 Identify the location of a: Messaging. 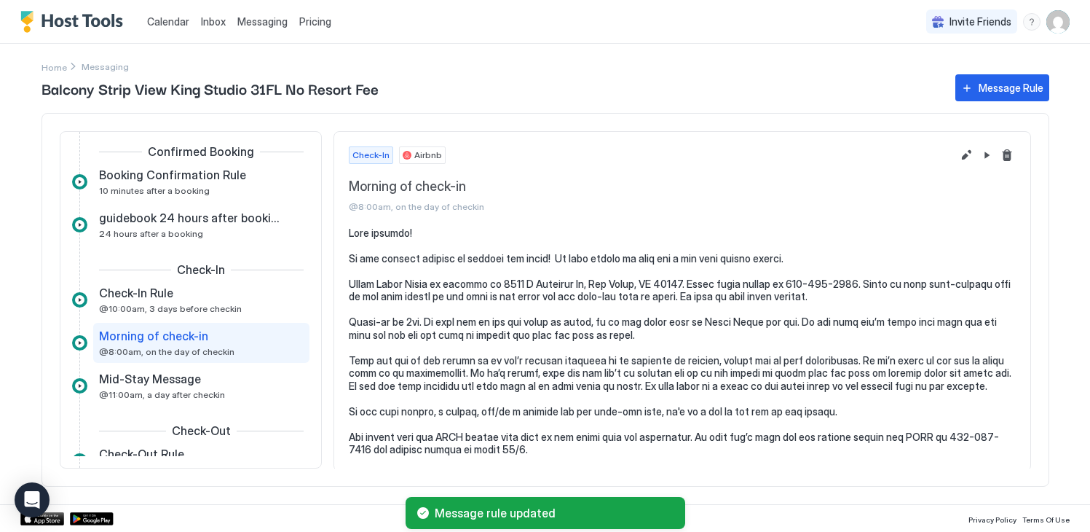
(262, 21).